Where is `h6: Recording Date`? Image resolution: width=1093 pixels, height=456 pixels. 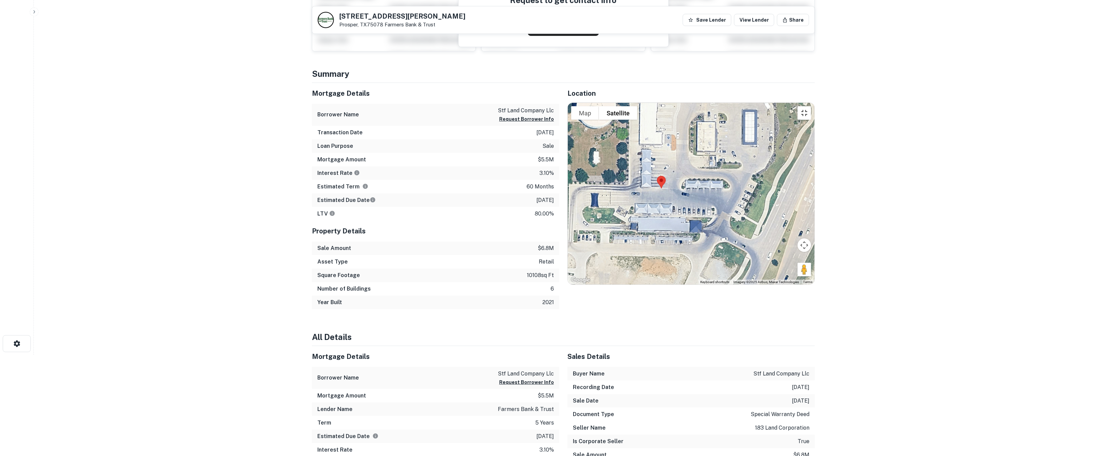
h6: Recording Date is located at coordinates (594, 387).